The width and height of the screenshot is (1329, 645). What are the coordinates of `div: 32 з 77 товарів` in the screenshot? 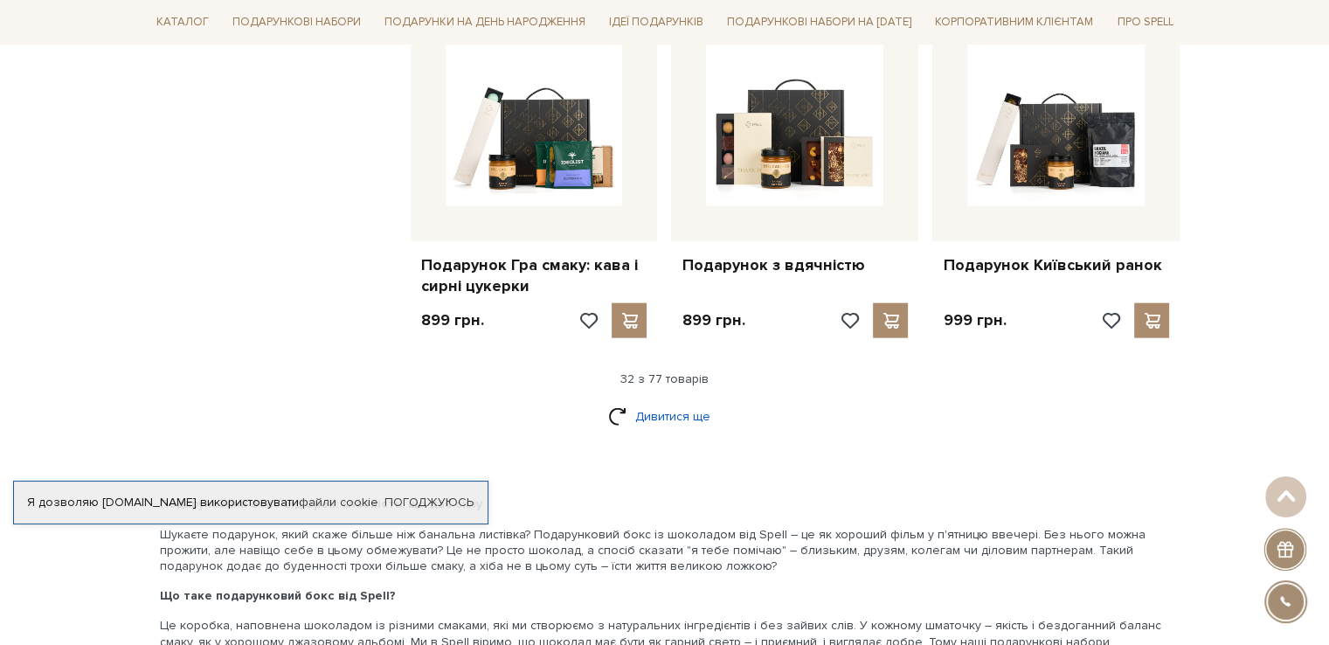 It's located at (665, 379).